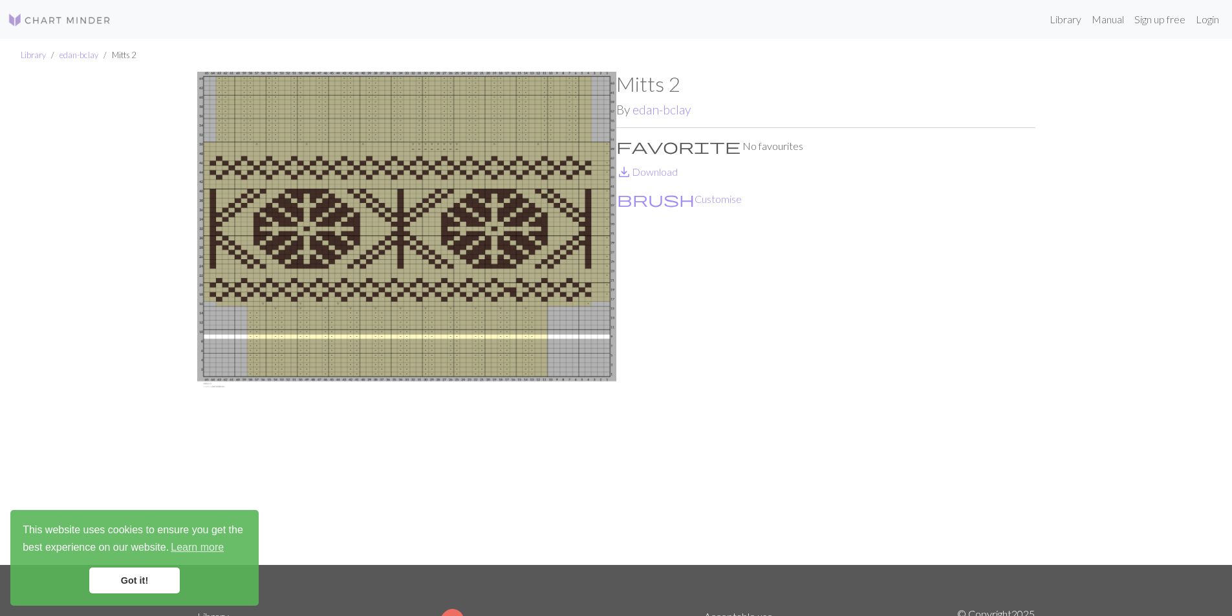  What do you see at coordinates (826, 84) in the screenshot?
I see `h1: Mitts 2` at bounding box center [826, 84].